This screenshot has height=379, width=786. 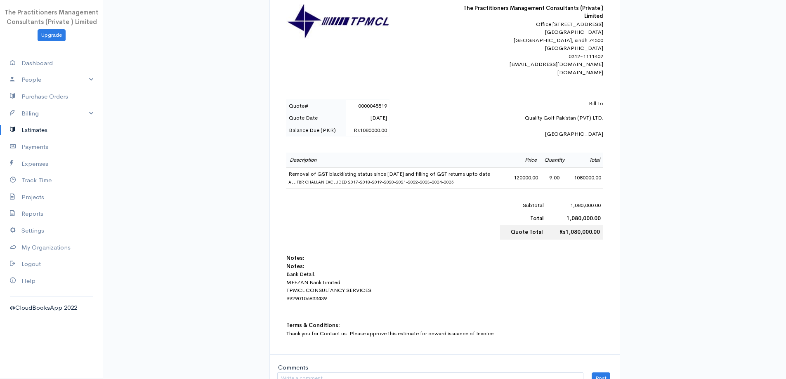 What do you see at coordinates (52, 308) in the screenshot?
I see `div: @CloudBooksApp 2022` at bounding box center [52, 308].